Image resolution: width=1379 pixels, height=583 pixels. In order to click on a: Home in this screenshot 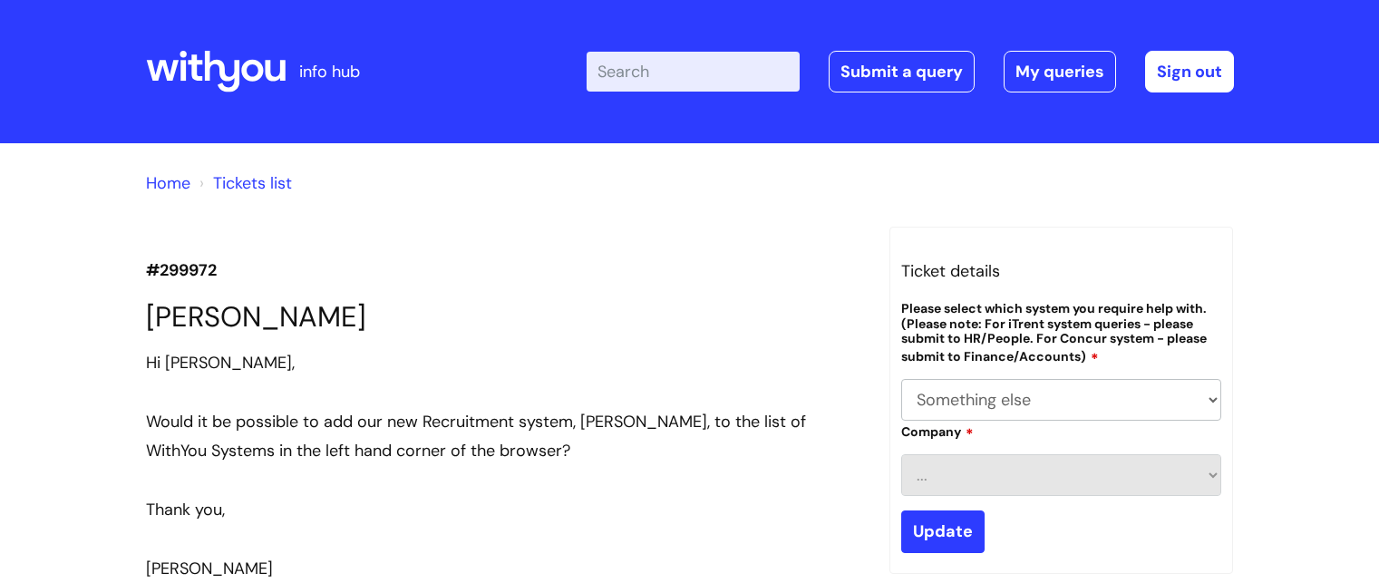, I will do `click(168, 183)`.